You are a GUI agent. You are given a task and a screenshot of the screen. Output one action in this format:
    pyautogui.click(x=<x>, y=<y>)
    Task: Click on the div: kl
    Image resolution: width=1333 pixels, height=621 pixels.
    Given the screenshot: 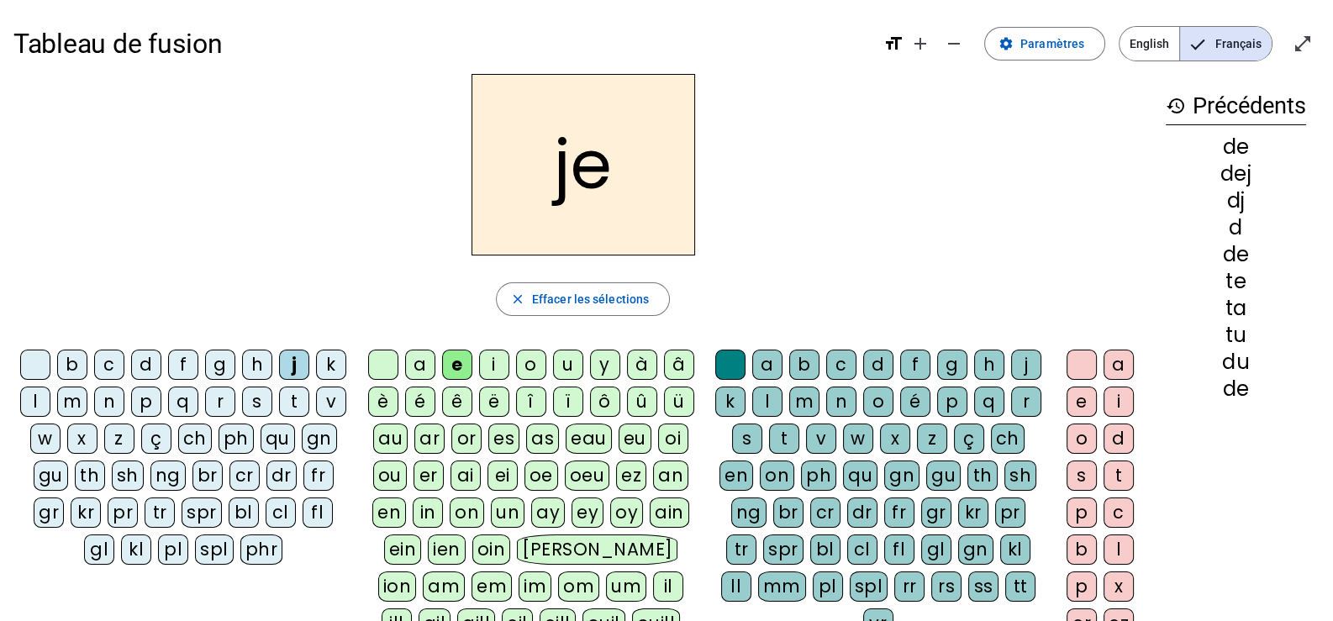 What is the action you would take?
    pyautogui.click(x=1015, y=550)
    